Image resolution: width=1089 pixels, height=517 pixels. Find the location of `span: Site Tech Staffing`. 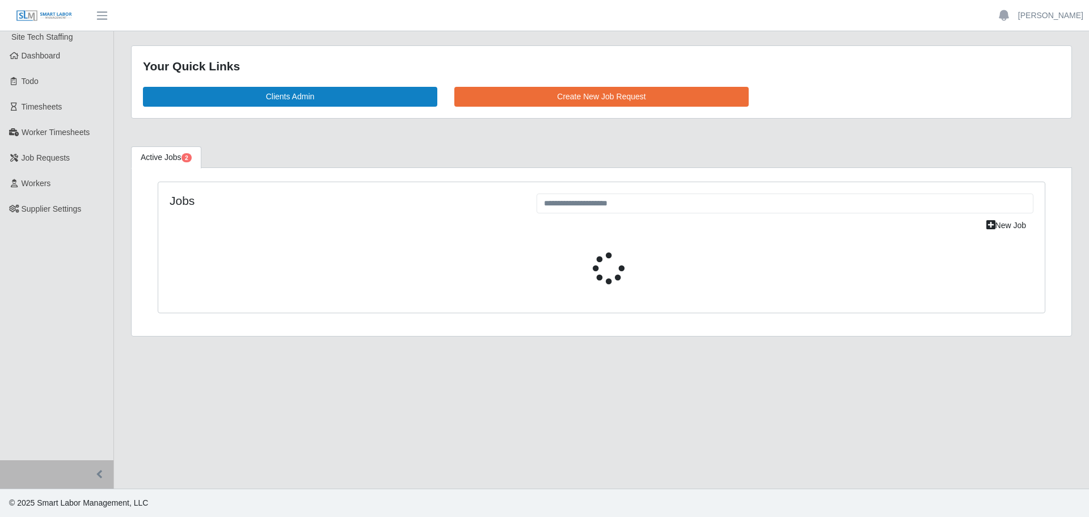

span: Site Tech Staffing is located at coordinates (42, 37).